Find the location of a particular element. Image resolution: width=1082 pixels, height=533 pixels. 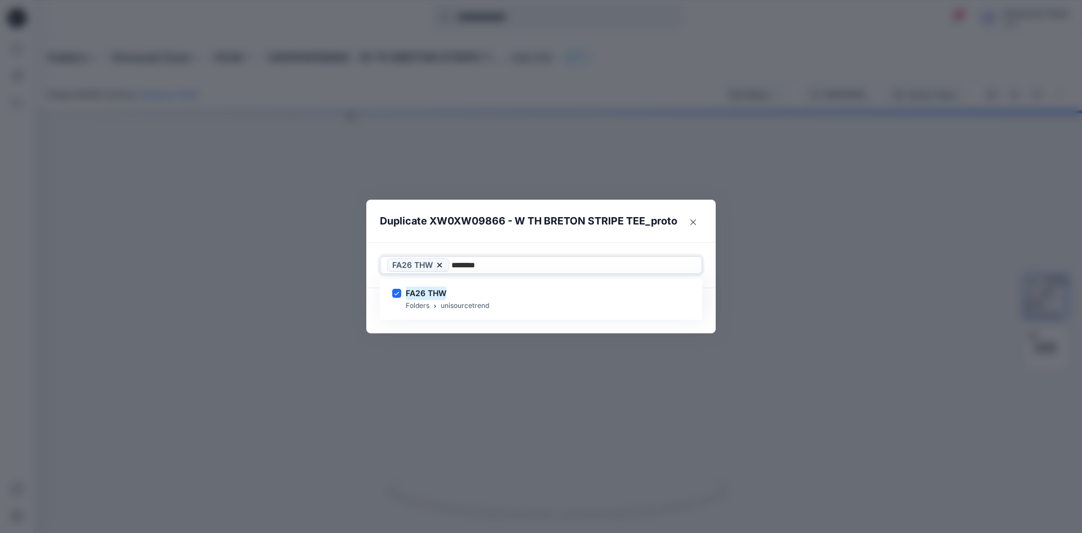

p: Duplicate XW0XW09866 - W TH BRETON STRIPE TEE_proto is located at coordinates (529, 221).